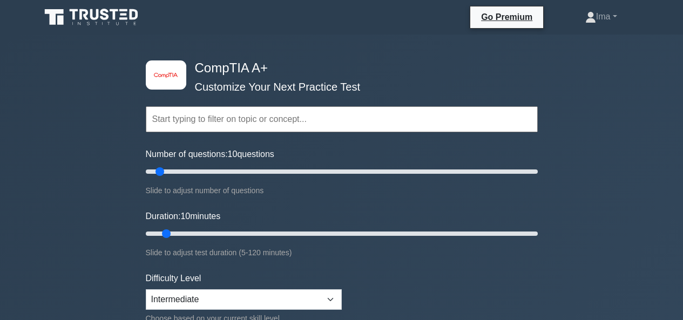  I want to click on div: Slide to adjust test duration (5-120 minutes), so click(342, 253).